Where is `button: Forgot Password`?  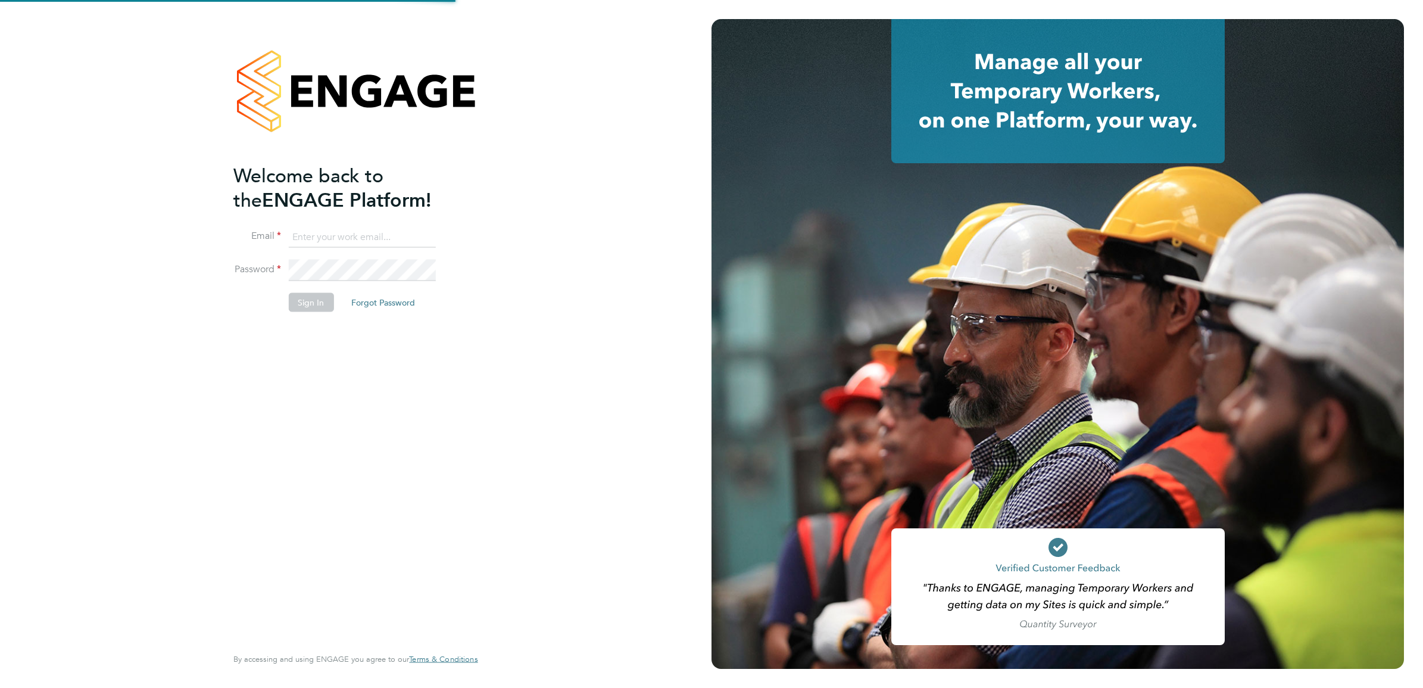
button: Forgot Password is located at coordinates (383, 302).